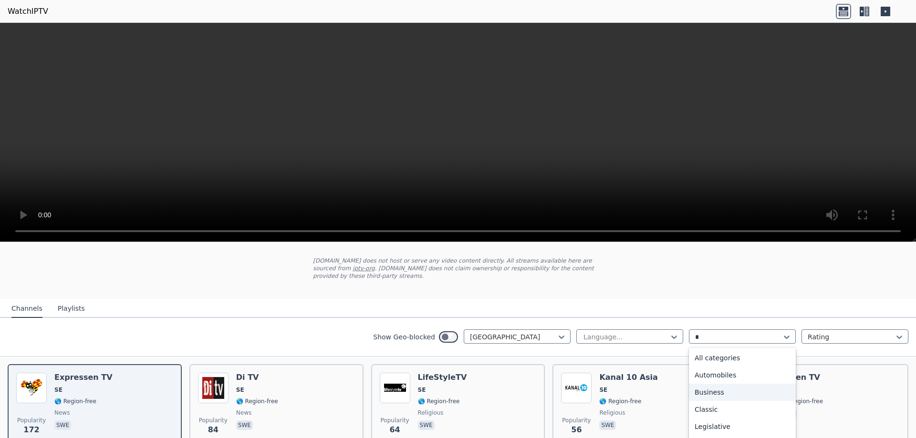  What do you see at coordinates (576, 388) in the screenshot?
I see `img: Kanal 10 Asia` at bounding box center [576, 388].